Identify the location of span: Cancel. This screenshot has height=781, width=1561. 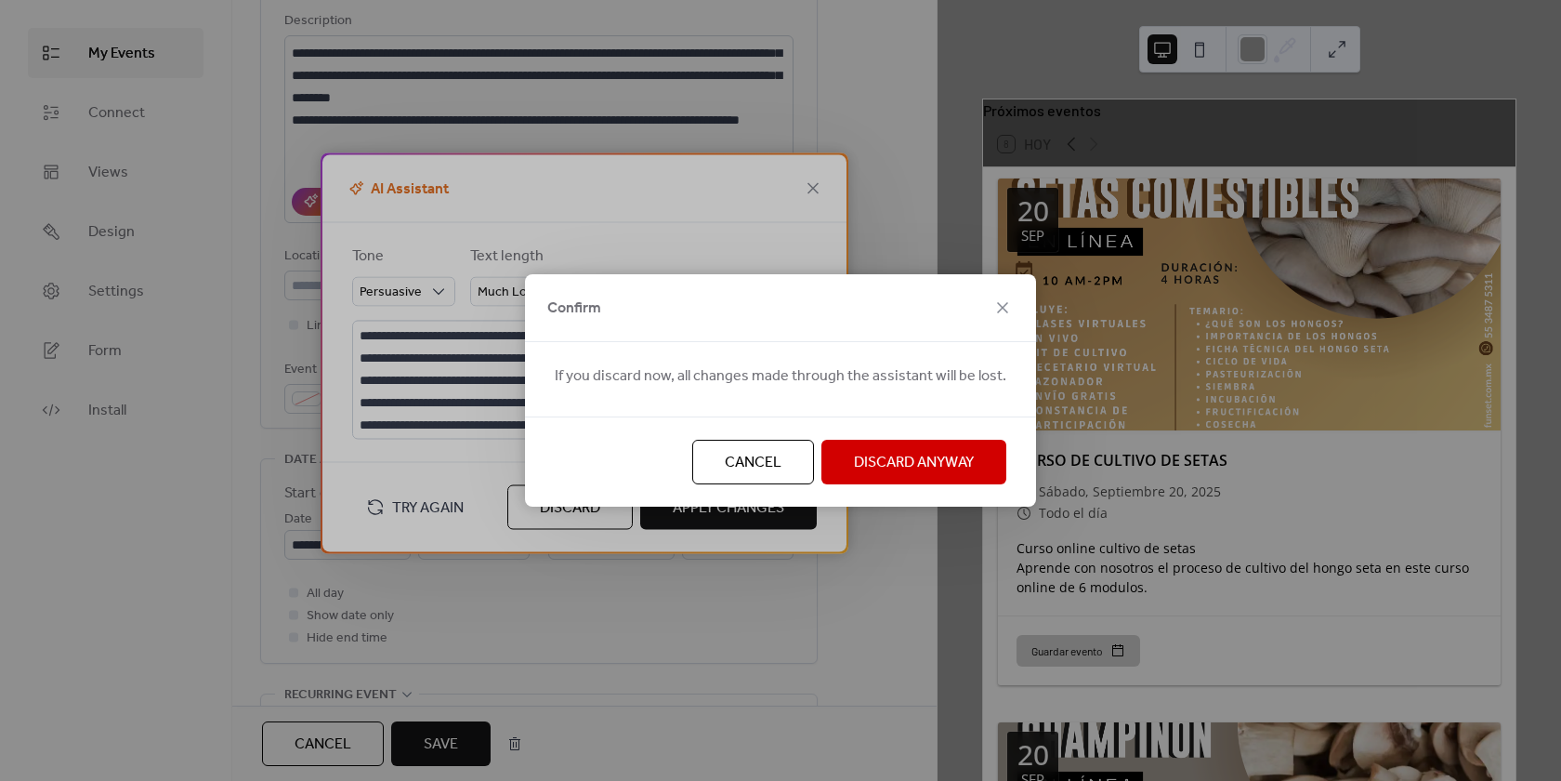
(753, 463).